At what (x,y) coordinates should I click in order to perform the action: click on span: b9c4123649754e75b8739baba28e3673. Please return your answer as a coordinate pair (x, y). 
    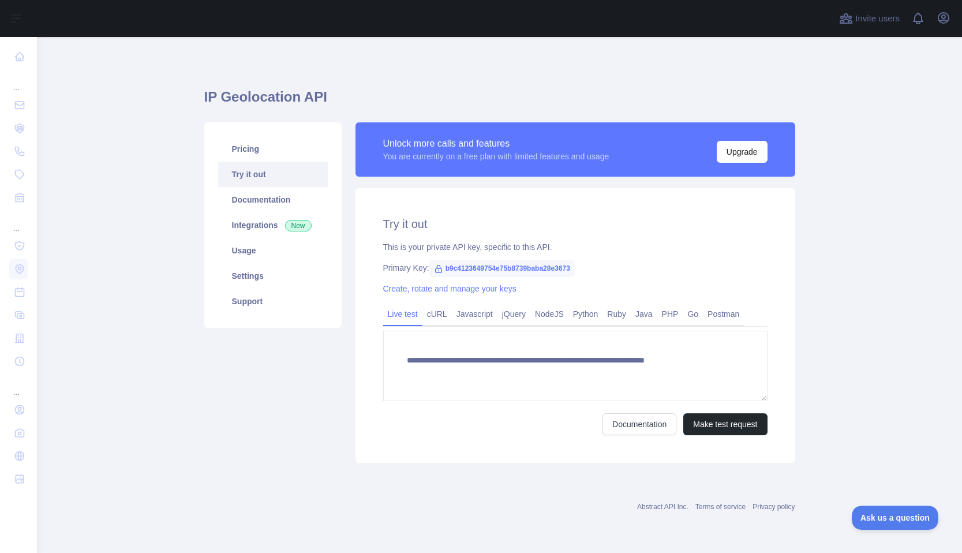
    Looking at the image, I should click on (502, 268).